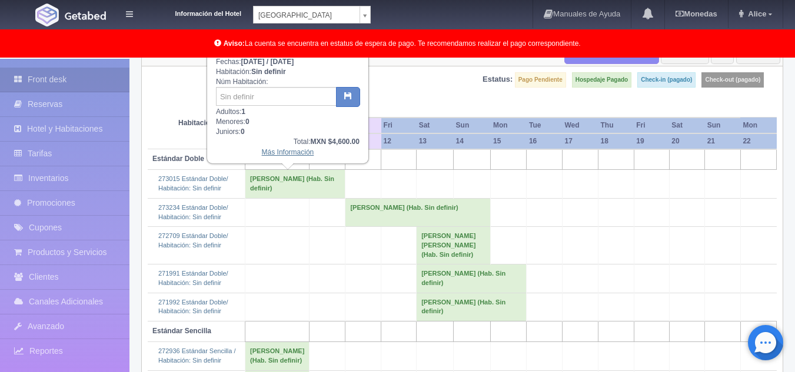 This screenshot has height=372, width=795. What do you see at coordinates (288, 142) in the screenshot?
I see `div: Total:` at bounding box center [288, 142].